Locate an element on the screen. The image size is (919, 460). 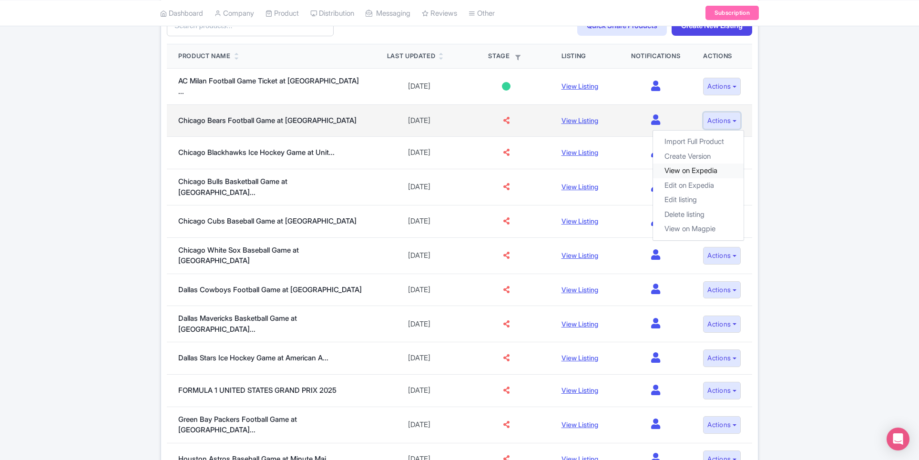
div: Product Name is located at coordinates (204, 56).